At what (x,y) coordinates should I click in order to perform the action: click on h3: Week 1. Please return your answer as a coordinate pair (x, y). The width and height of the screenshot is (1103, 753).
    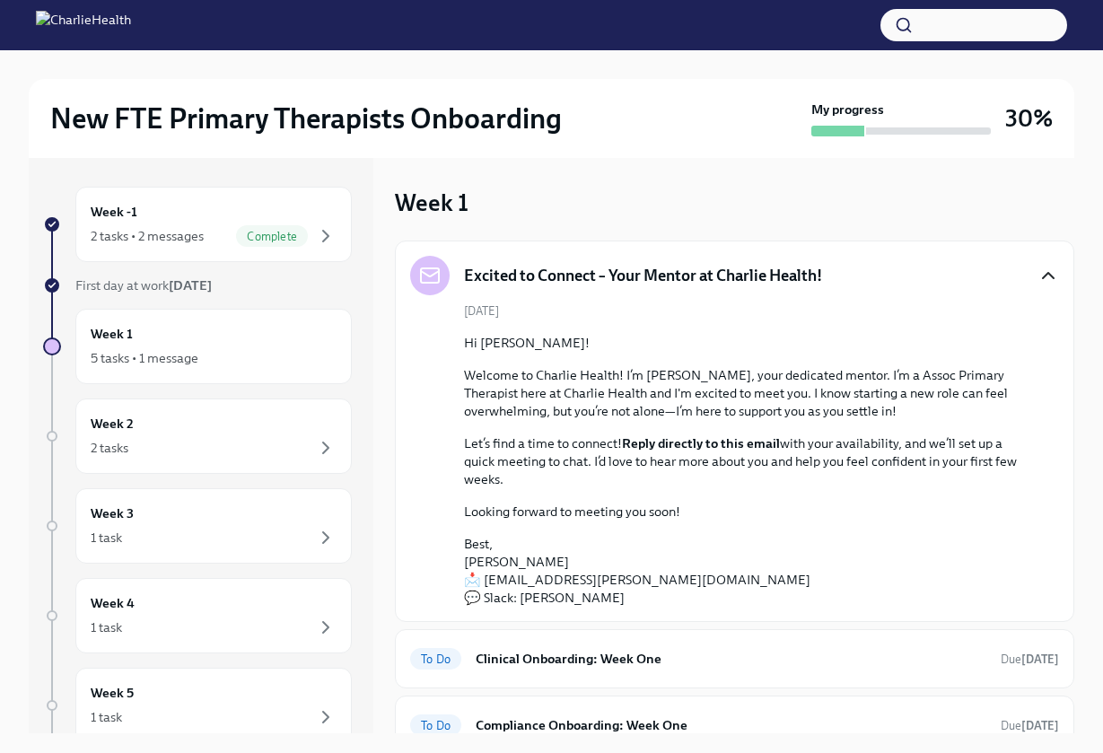
    Looking at the image, I should click on (432, 203).